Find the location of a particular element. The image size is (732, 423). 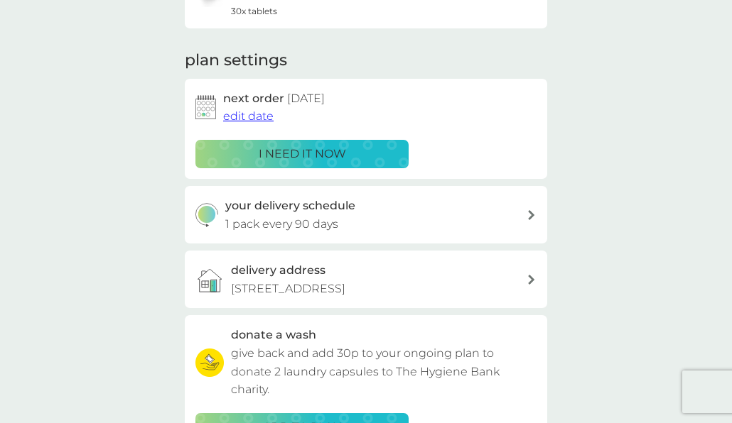

p: give back and add 30p to your ongoing plan to donate 2 laundry capsules to The Hygiene Bank charity. is located at coordinates (384, 372).